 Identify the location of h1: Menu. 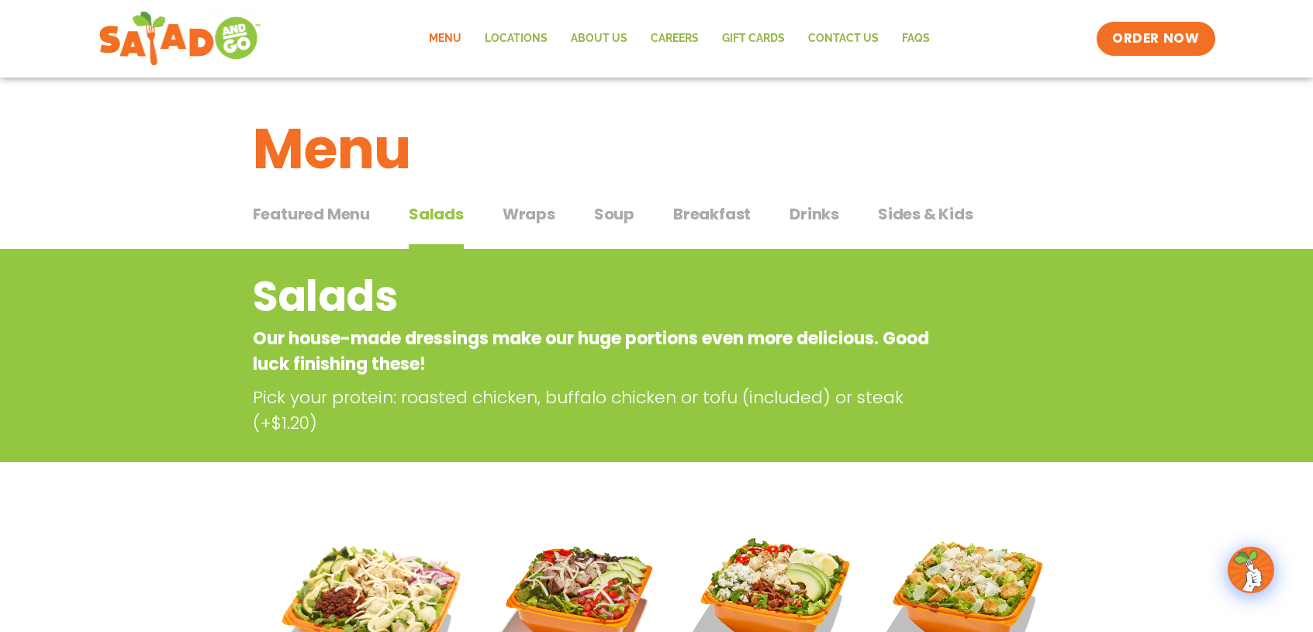
(657, 149).